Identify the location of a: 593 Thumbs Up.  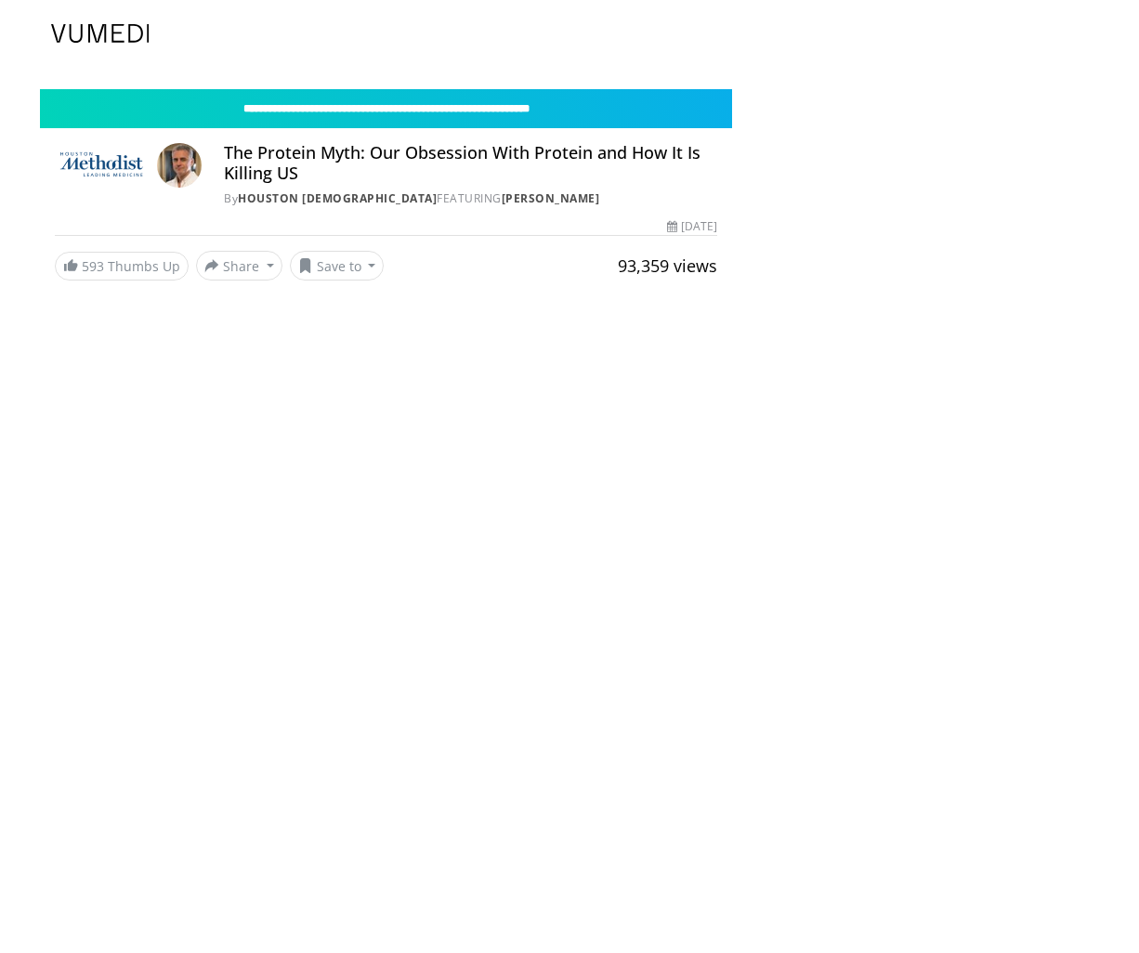
(122, 266).